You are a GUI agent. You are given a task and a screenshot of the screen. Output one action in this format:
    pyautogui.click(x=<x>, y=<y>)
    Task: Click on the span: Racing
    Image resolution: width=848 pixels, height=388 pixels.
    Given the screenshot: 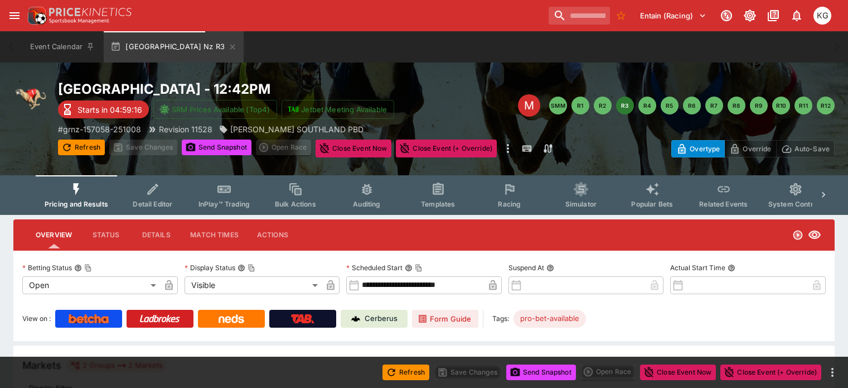 What is the action you would take?
    pyautogui.click(x=509, y=204)
    